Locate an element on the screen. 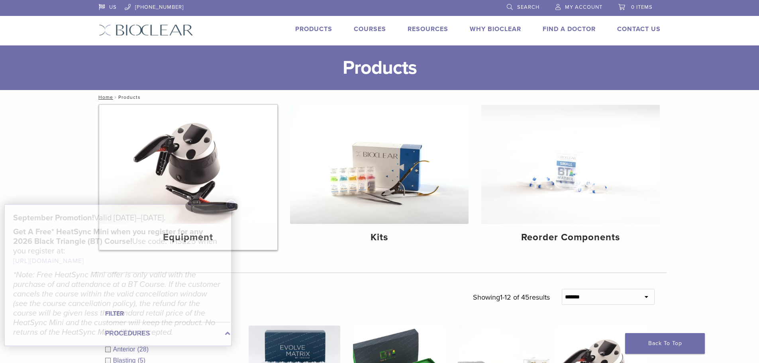 This screenshot has width=759, height=363. a: Back To Top is located at coordinates (665, 343).